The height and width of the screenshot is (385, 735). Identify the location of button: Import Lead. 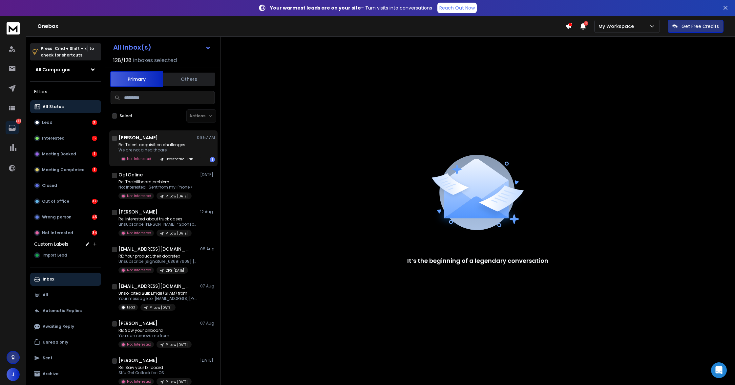
(66, 255).